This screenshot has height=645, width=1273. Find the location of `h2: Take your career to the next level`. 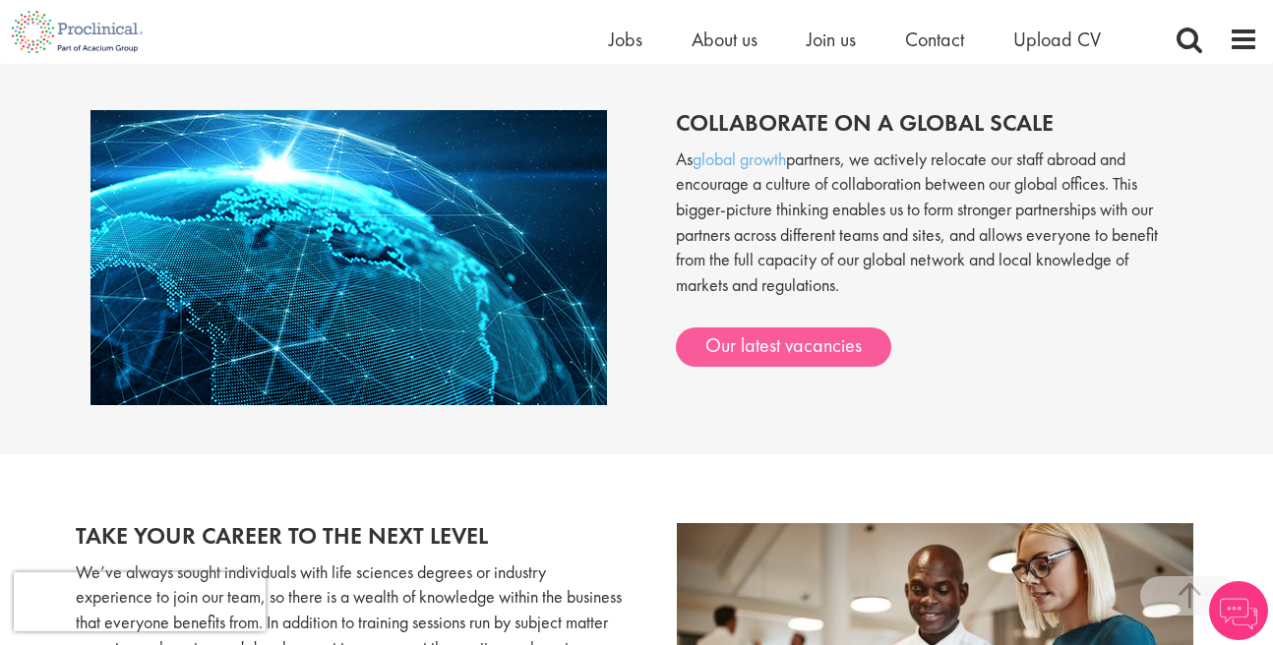

h2: Take your career to the next level is located at coordinates (348, 536).